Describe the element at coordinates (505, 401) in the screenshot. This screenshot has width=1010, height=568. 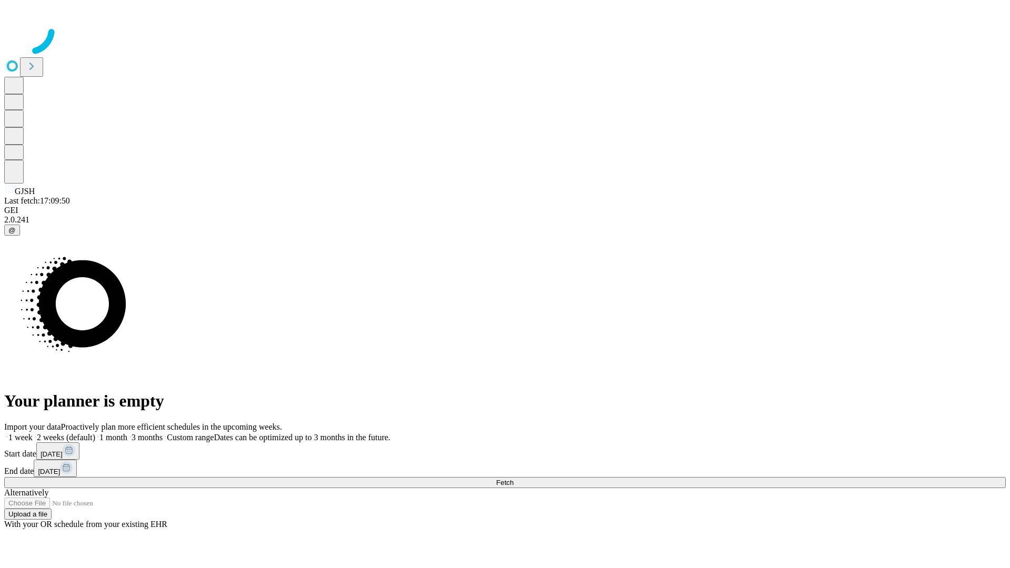
I see `h1: Your planner is empty` at that location.